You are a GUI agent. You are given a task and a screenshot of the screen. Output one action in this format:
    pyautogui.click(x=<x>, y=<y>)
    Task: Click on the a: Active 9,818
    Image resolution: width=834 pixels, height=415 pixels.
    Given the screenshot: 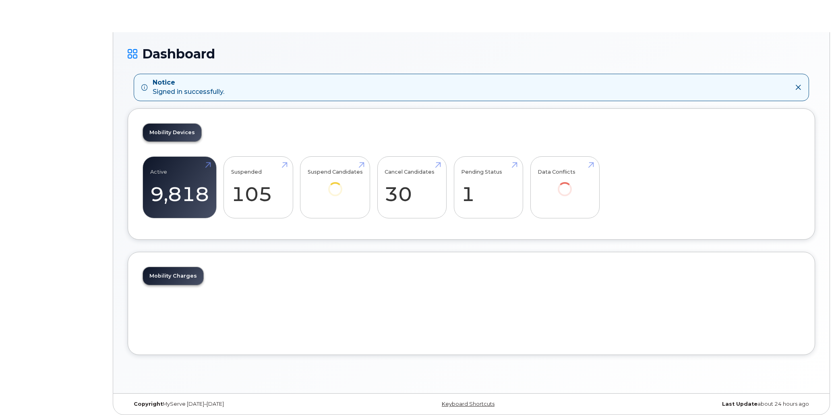 What is the action you would take?
    pyautogui.click(x=180, y=187)
    